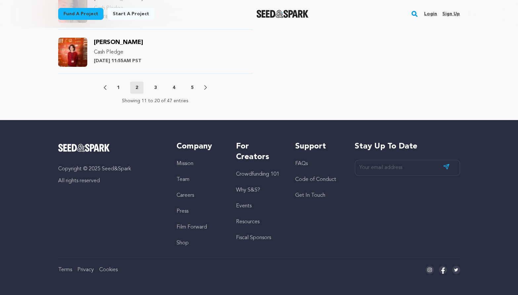  I want to click on a: Resources, so click(248, 222).